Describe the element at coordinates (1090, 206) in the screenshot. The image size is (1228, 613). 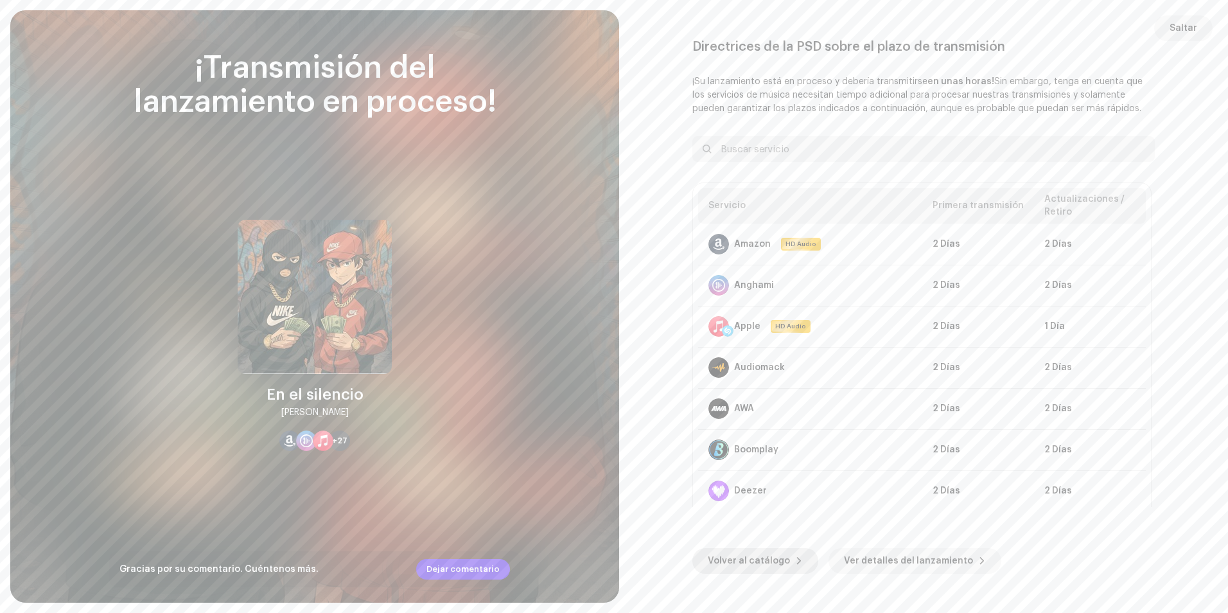
I see `th: Actualizaciones / Retiro` at that location.